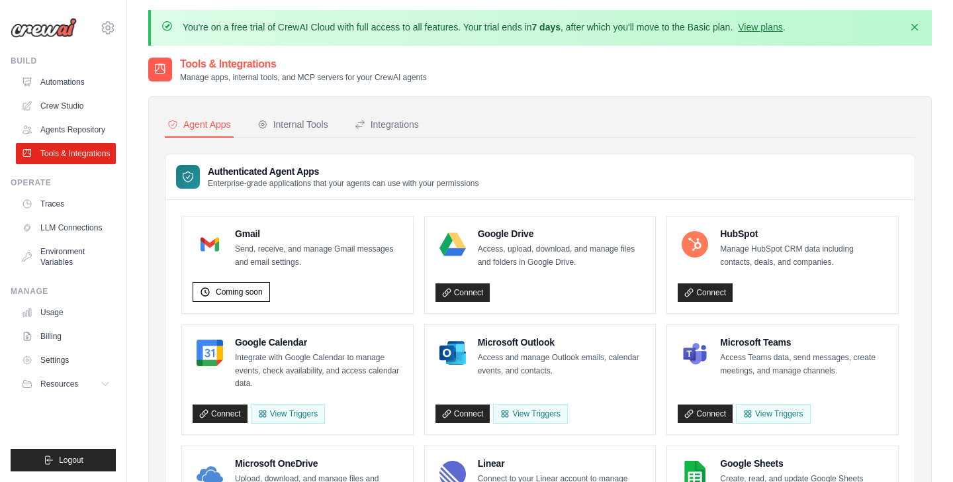  What do you see at coordinates (293, 125) in the screenshot?
I see `button: Internal Tools` at bounding box center [293, 125].